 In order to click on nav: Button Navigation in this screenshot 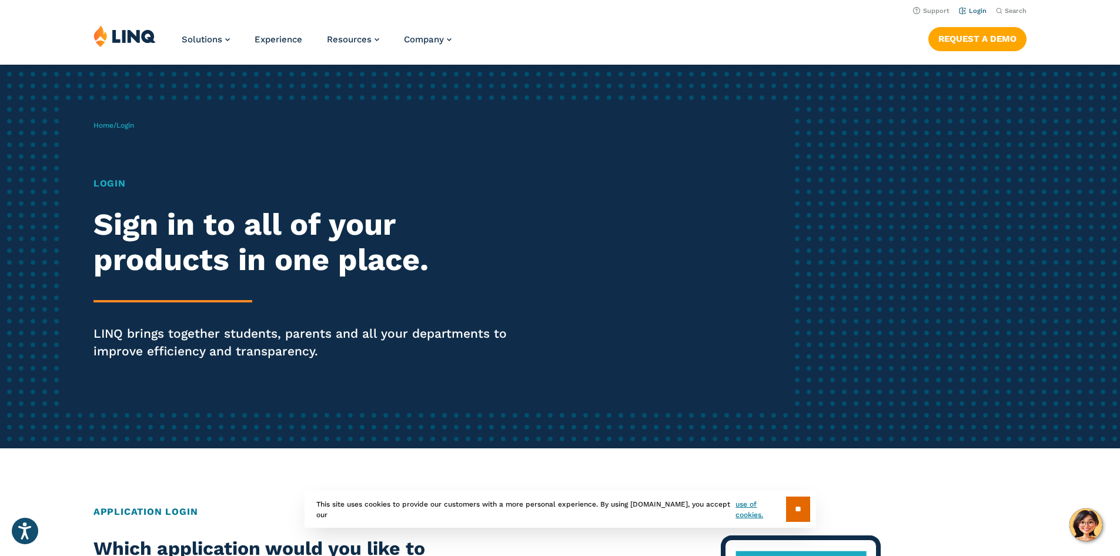, I will do `click(978, 38)`.